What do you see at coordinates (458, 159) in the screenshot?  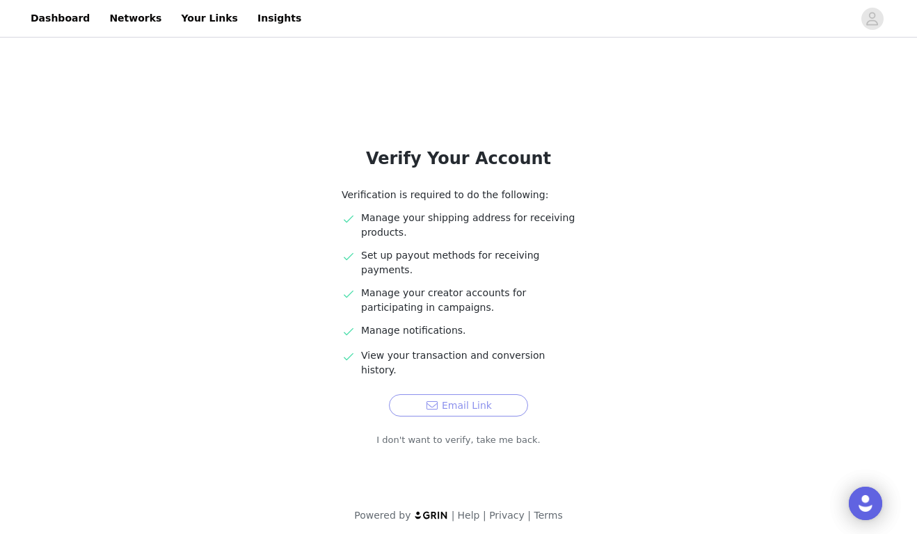 I see `h1: Verify Your Account` at bounding box center [458, 159].